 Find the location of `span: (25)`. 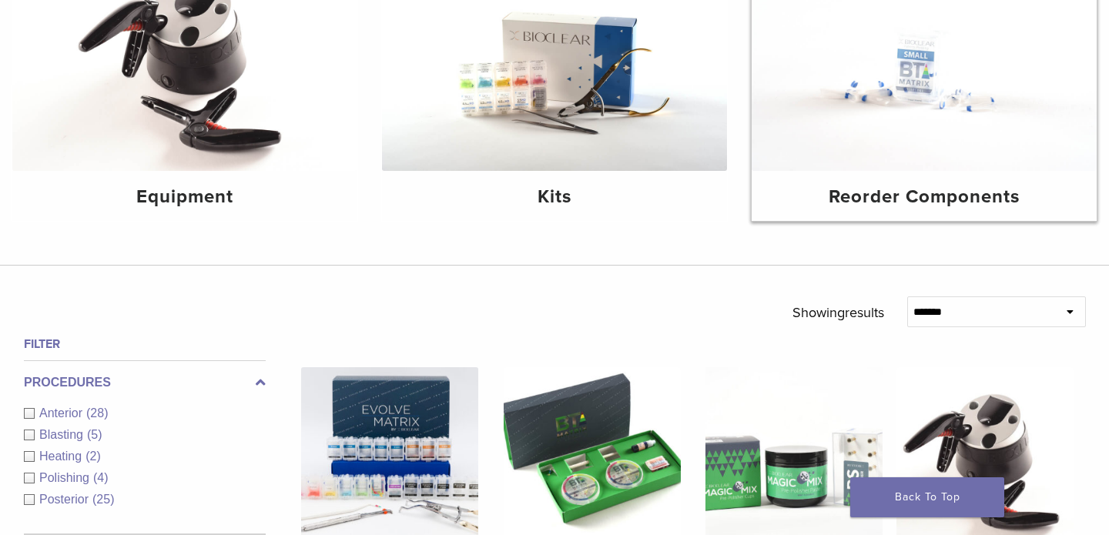

span: (25) is located at coordinates (103, 499).